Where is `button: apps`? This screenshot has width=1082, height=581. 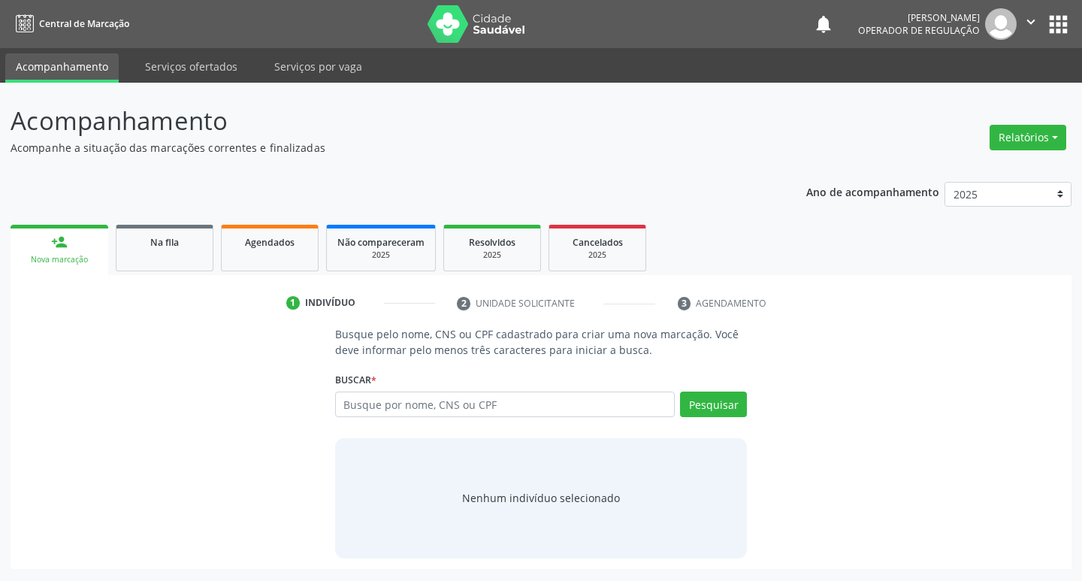
button: apps is located at coordinates (1058, 24).